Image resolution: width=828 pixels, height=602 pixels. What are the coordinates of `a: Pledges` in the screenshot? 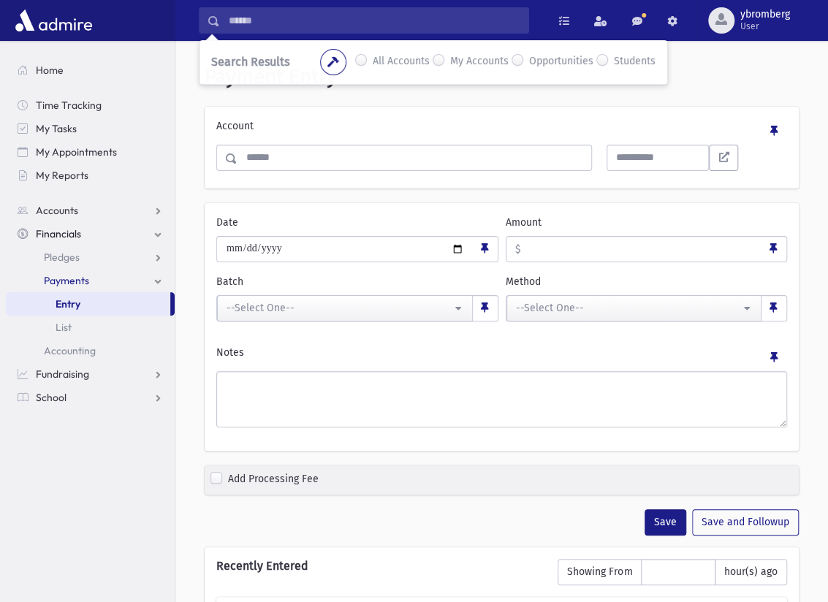 It's located at (90, 257).